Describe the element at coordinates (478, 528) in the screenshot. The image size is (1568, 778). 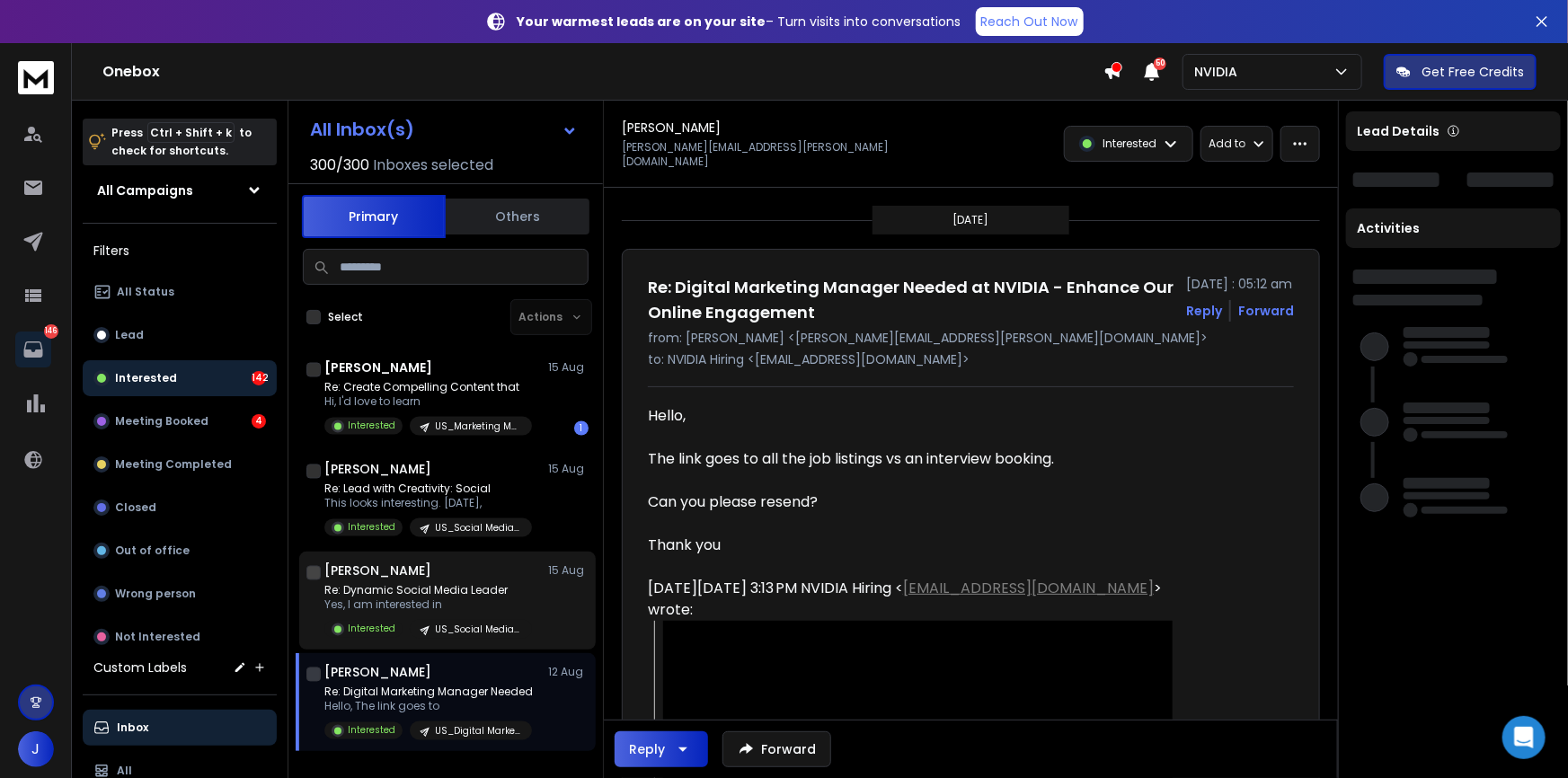
I see `p: US_Social Media Manager_29(10/8)` at that location.